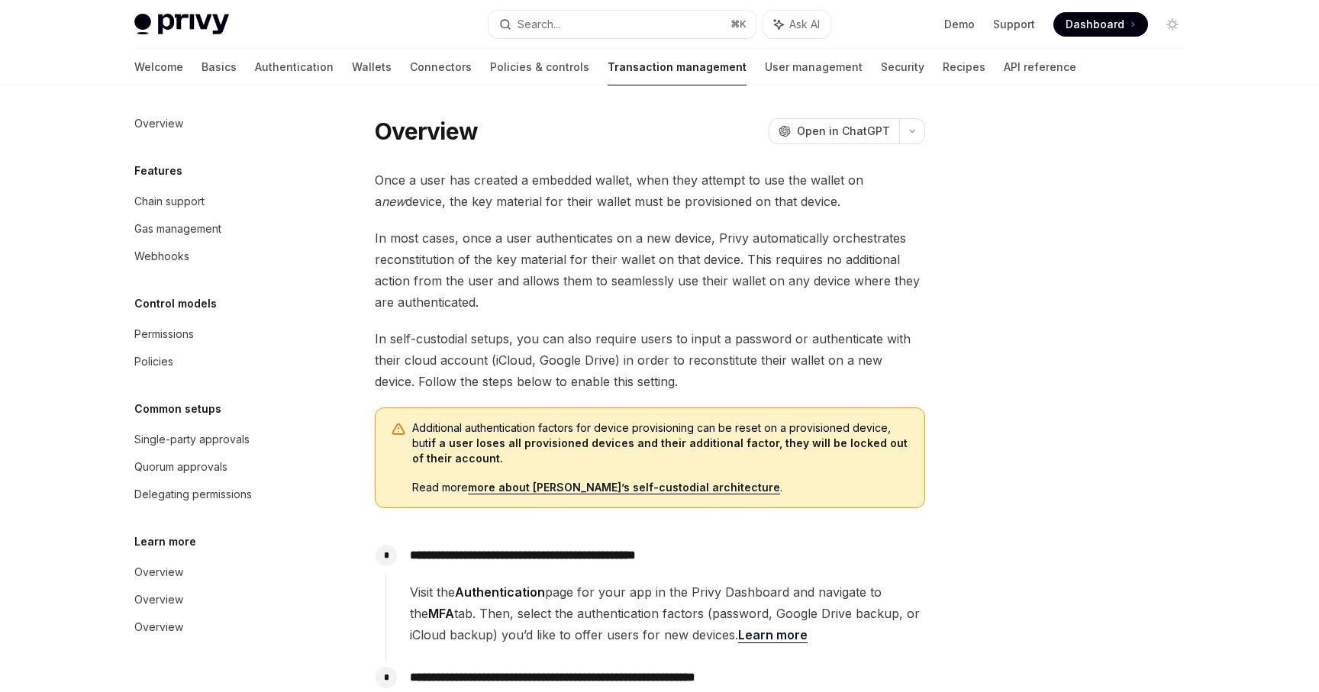 This screenshot has height=692, width=1319. I want to click on h5: Features, so click(158, 171).